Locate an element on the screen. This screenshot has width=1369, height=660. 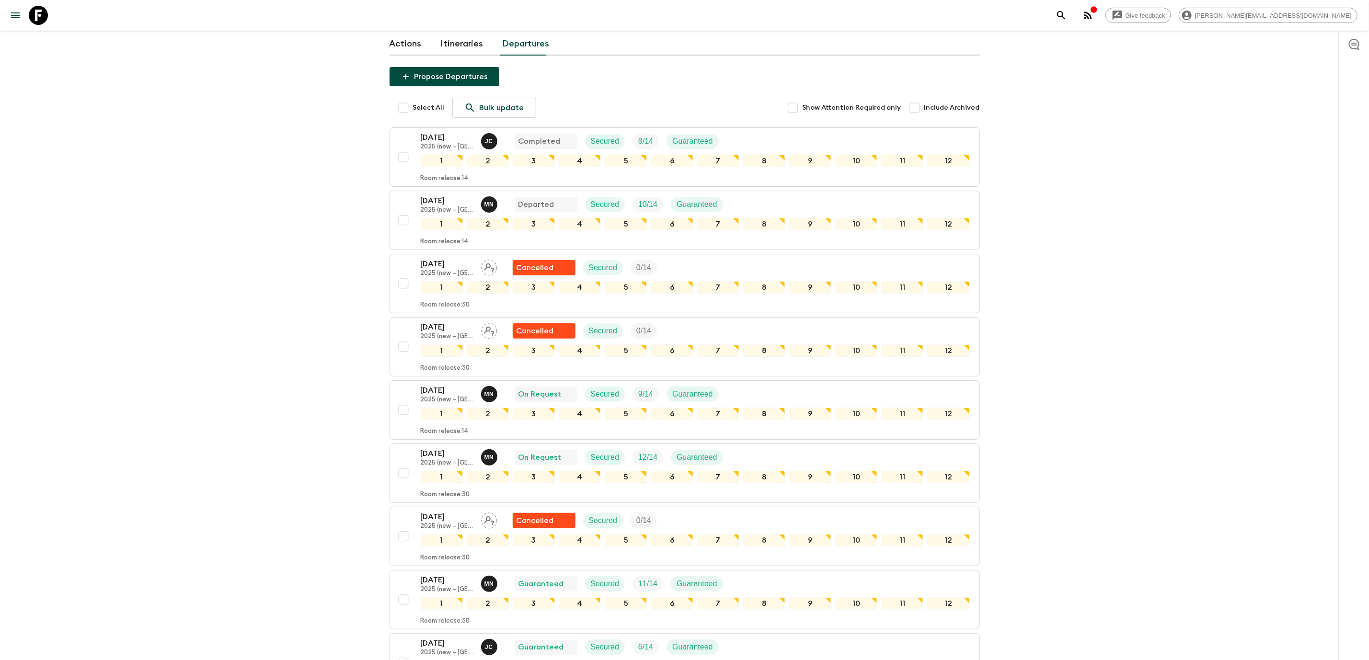
span: Select All is located at coordinates (429, 108).